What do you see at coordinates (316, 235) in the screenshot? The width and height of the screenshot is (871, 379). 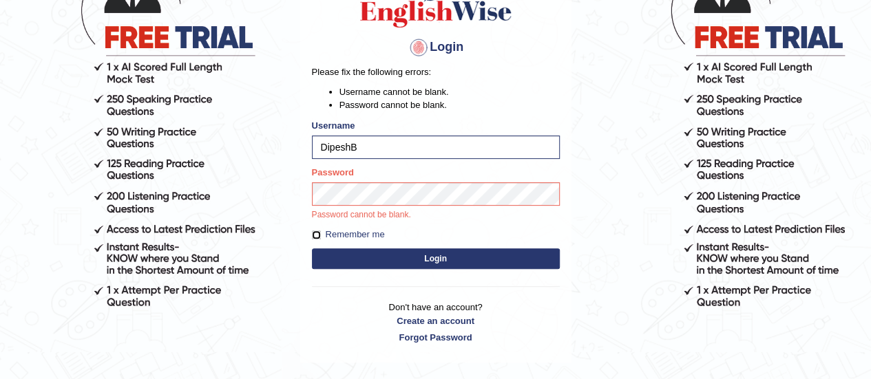 I see `input: Remember me` at bounding box center [316, 235].